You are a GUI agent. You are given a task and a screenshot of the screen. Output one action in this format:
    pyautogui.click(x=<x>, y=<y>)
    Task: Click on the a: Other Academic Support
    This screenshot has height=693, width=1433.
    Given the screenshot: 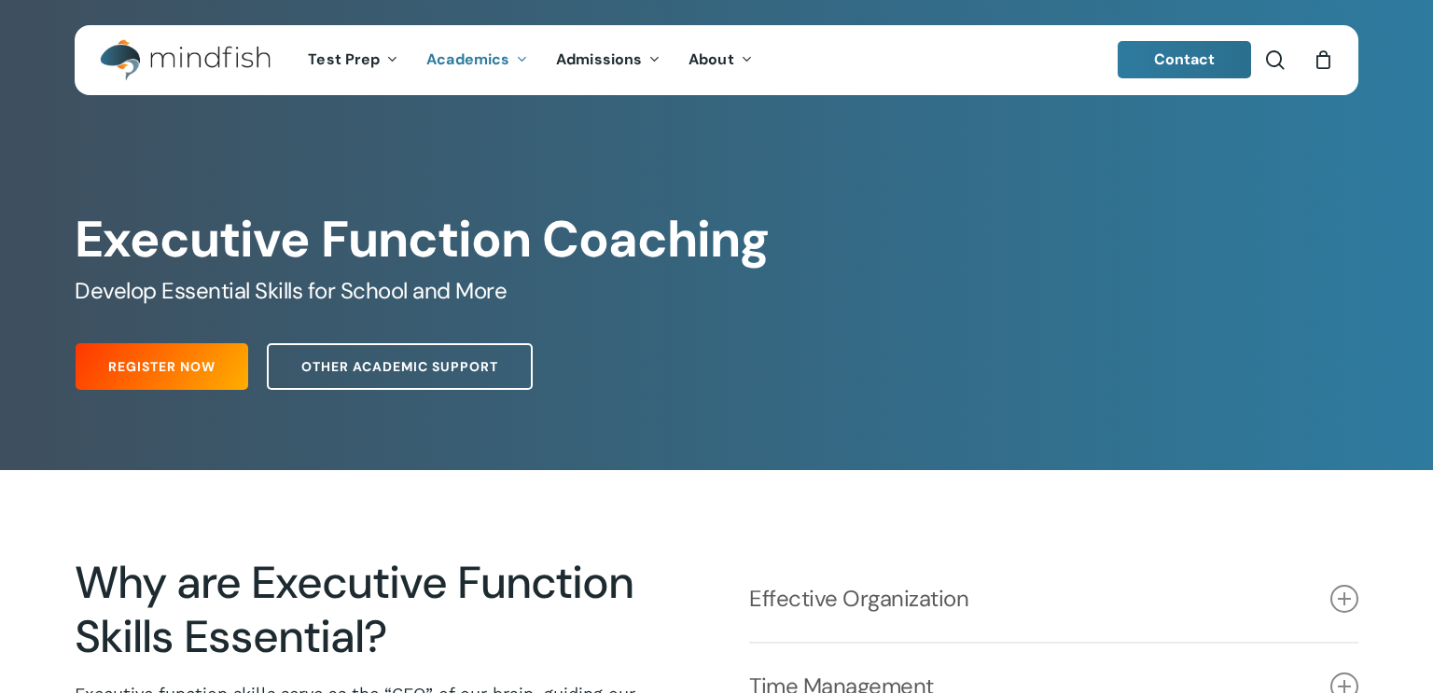 What is the action you would take?
    pyautogui.click(x=399, y=367)
    